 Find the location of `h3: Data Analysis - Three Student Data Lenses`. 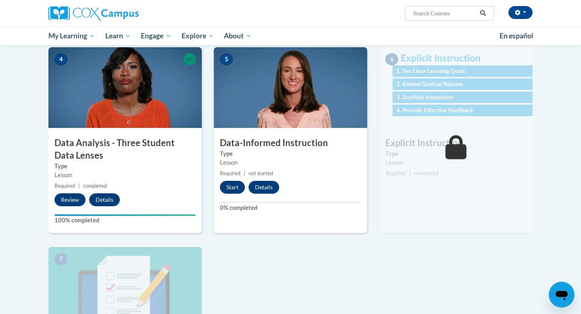

h3: Data Analysis - Three Student Data Lenses is located at coordinates (125, 149).